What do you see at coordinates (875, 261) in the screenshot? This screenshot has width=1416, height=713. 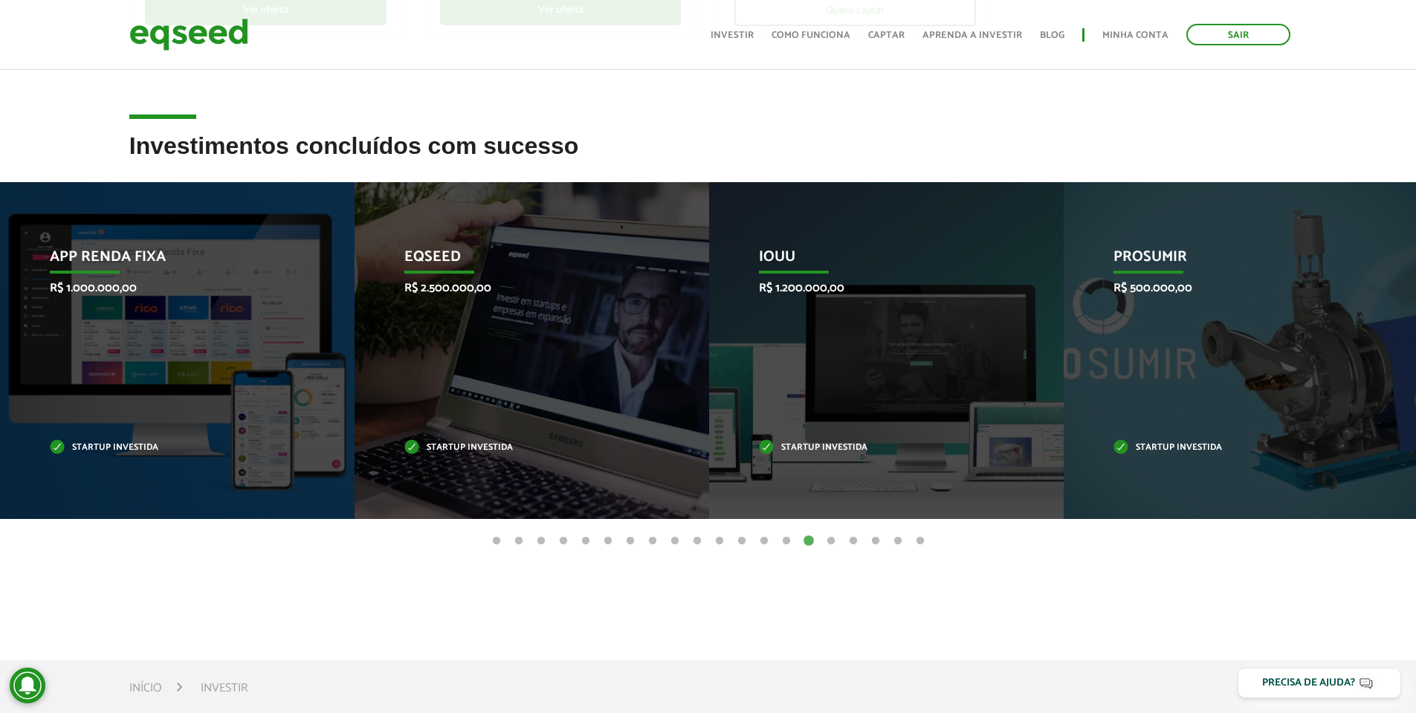 I see `p: IOUU` at bounding box center [875, 261].